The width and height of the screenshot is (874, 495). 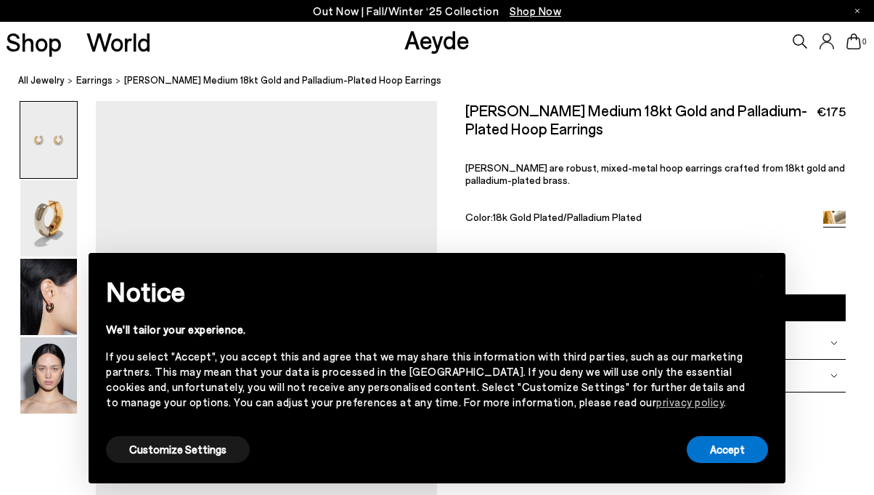 What do you see at coordinates (437, 11) in the screenshot?
I see `p: Out Now | Fall/Winter ‘25 Collection` at bounding box center [437, 11].